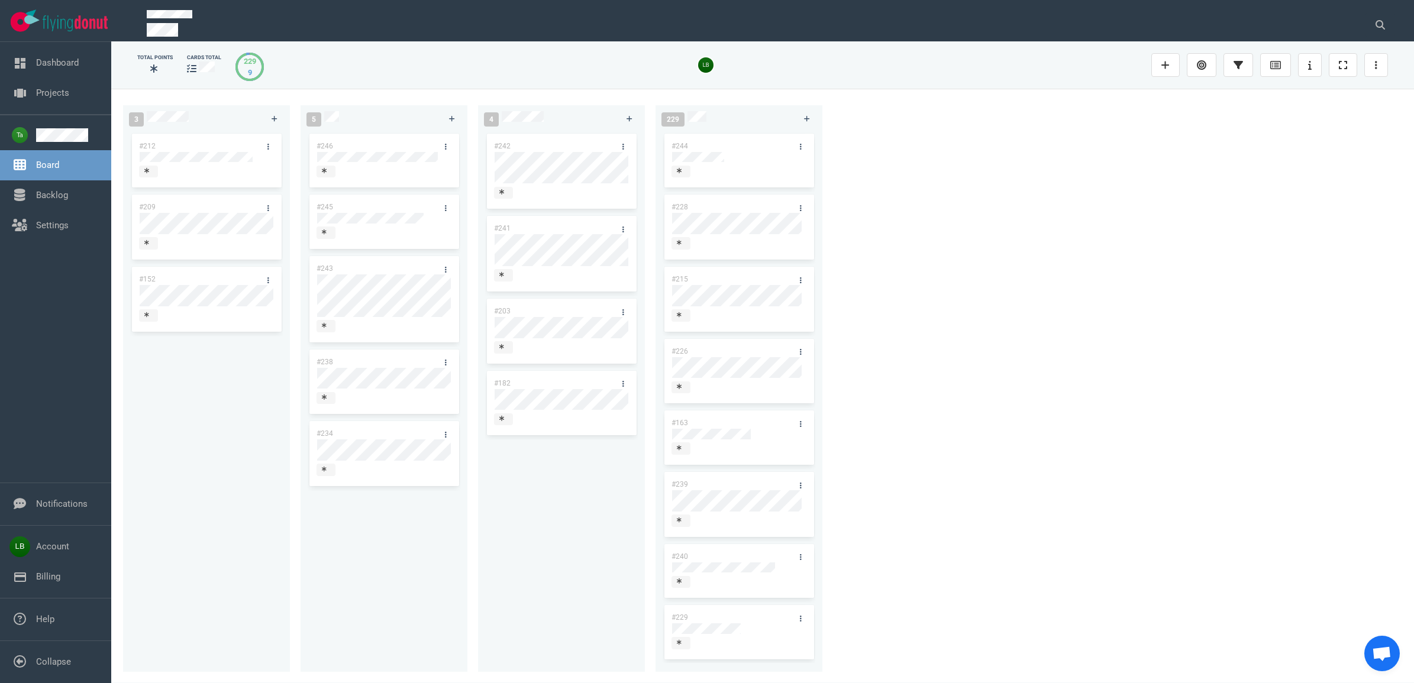 Image resolution: width=1414 pixels, height=683 pixels. What do you see at coordinates (502, 228) in the screenshot?
I see `a: #241` at bounding box center [502, 228].